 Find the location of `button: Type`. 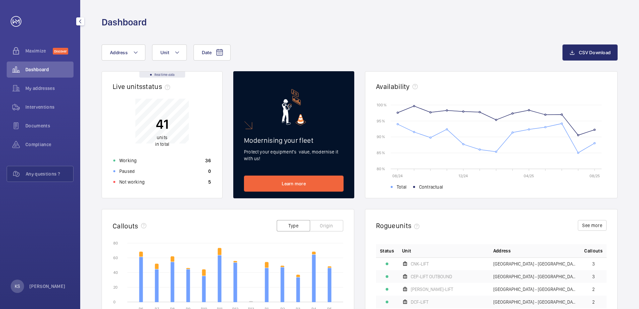

button: Type is located at coordinates (294, 226).